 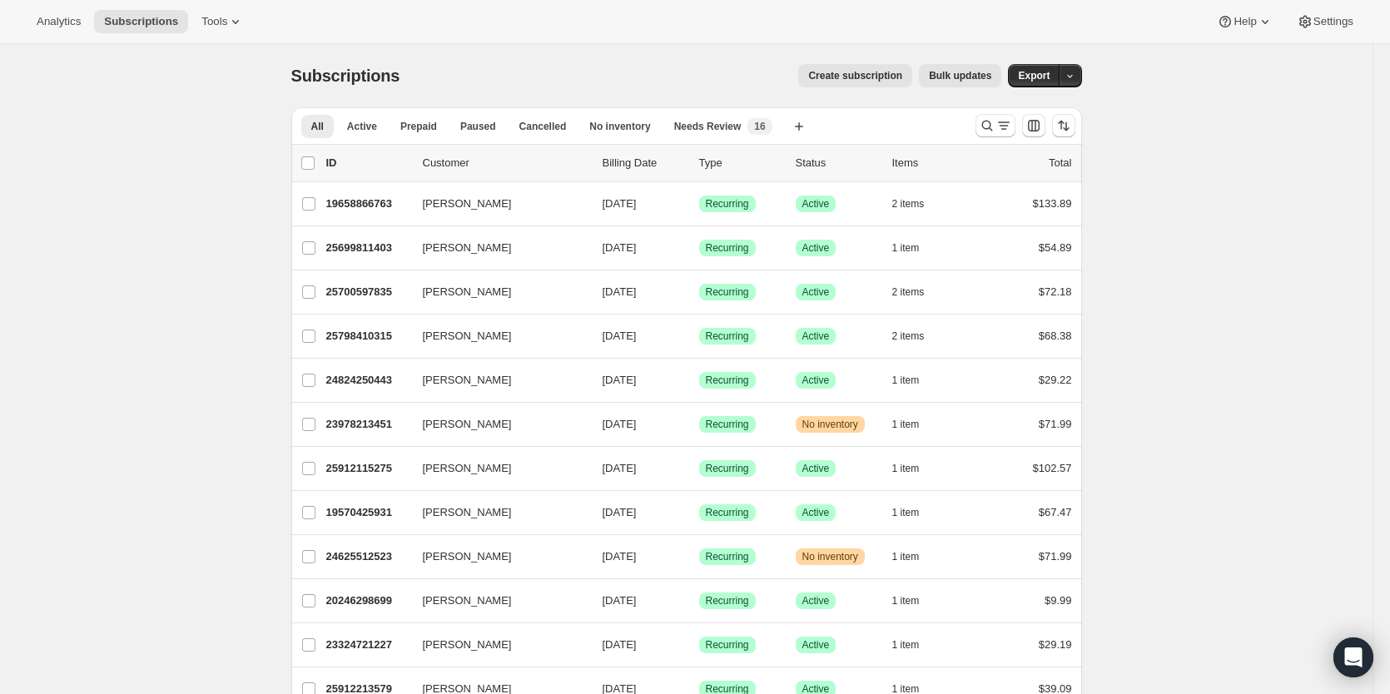 I want to click on span: $29.22, so click(x=1055, y=380).